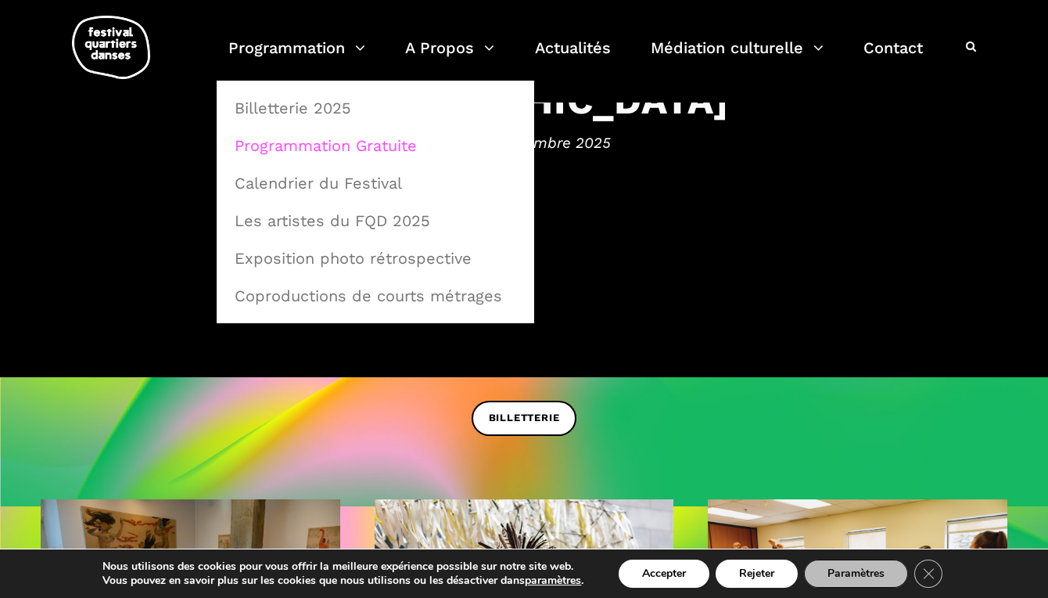  Describe the element at coordinates (573, 57) in the screenshot. I see `a: Actualités` at that location.